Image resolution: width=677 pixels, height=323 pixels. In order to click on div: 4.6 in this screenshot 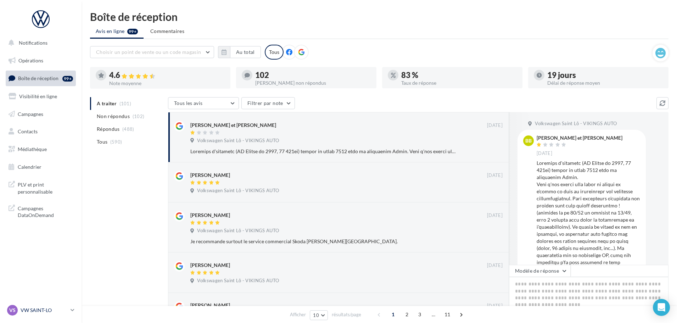, I will do `click(167, 75)`.